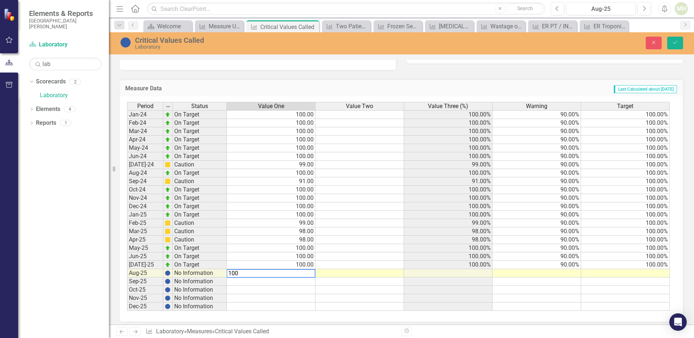 This screenshot has height=338, width=694. What do you see at coordinates (346, 9) in the screenshot?
I see `input: Search ClearPoint...` at bounding box center [346, 9].